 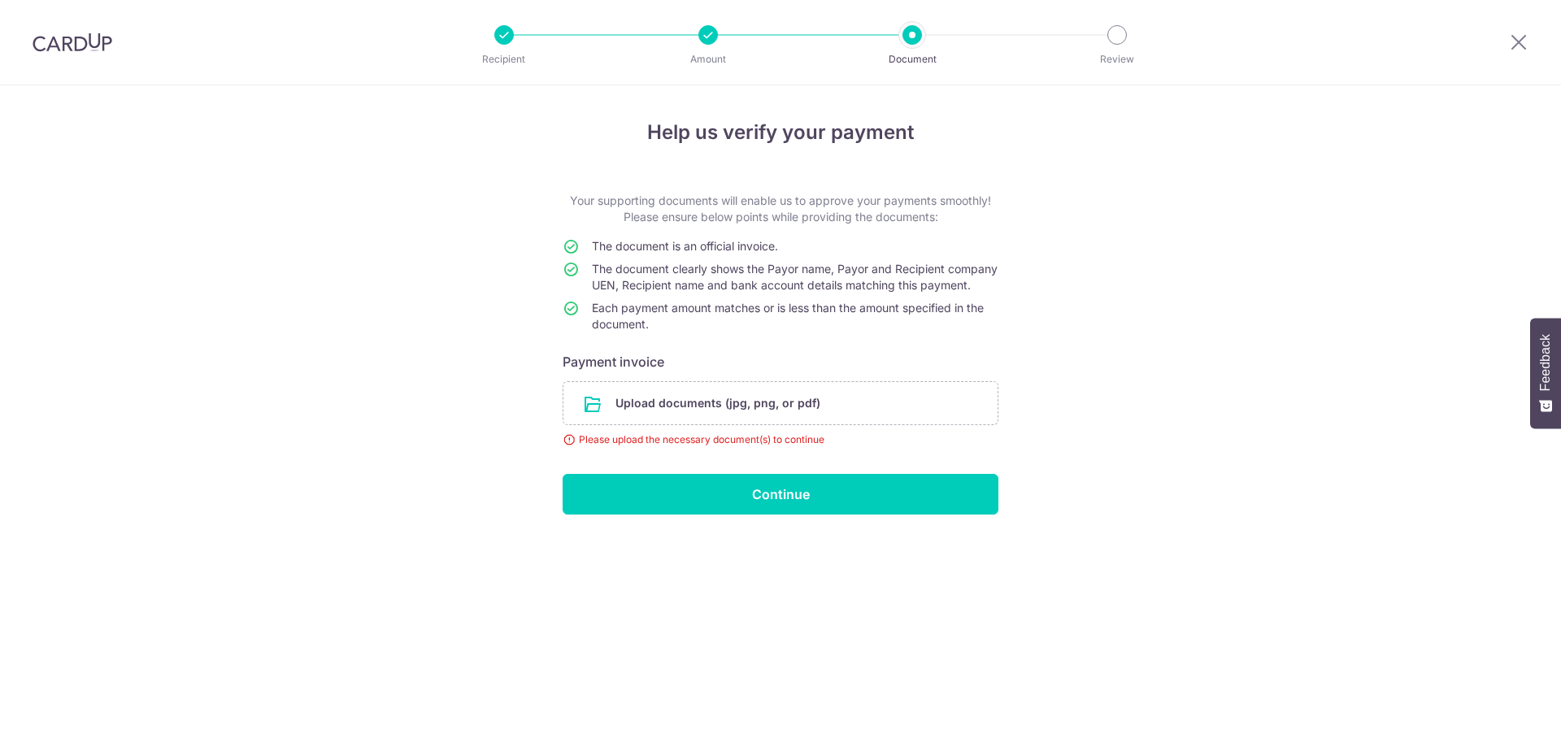 I want to click on p: Review, so click(x=1117, y=59).